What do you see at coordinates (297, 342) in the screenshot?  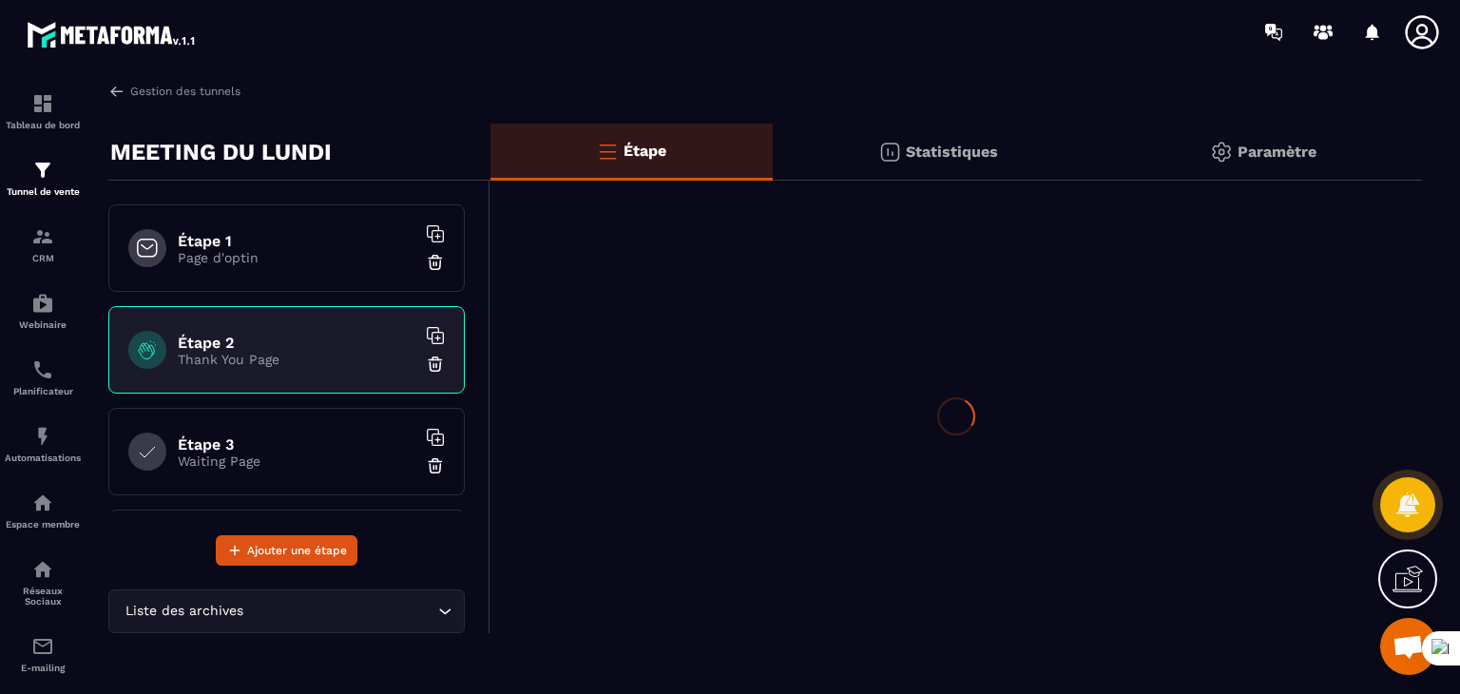 I see `h6: Étape 2` at bounding box center [297, 342].